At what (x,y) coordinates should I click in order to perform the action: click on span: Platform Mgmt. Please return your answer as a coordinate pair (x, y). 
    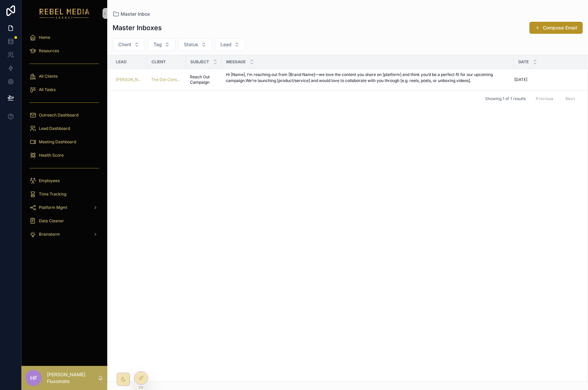
    Looking at the image, I should click on (53, 208).